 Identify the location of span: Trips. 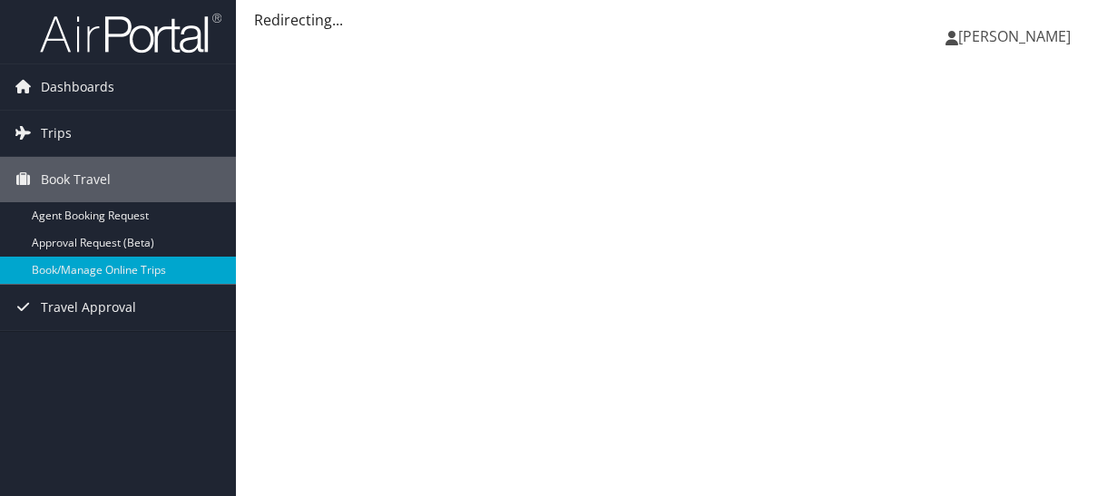
(56, 133).